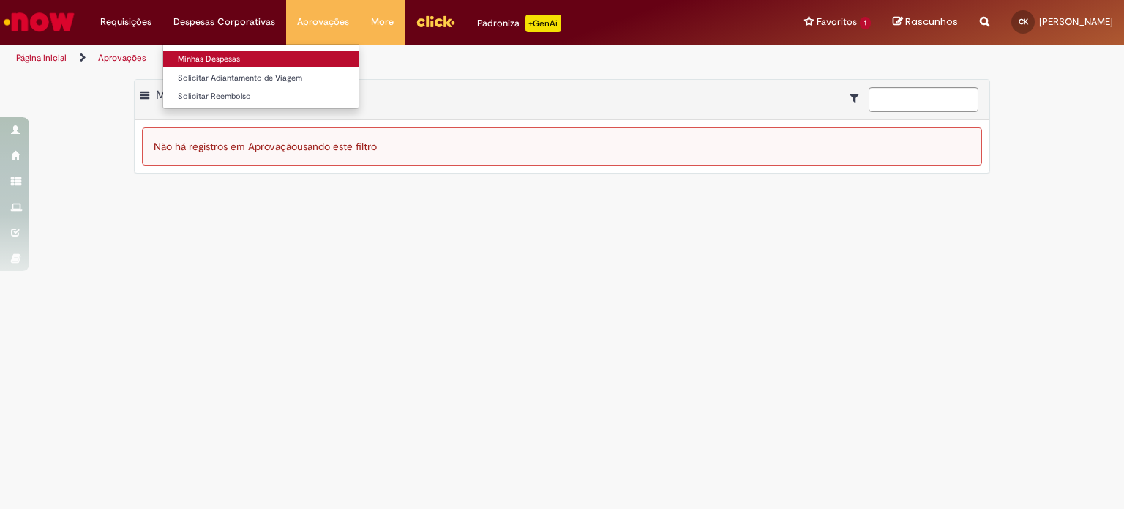 This screenshot has width=1124, height=509. What do you see at coordinates (375, 58) in the screenshot?
I see `ul: Trilhas de página` at bounding box center [375, 58].